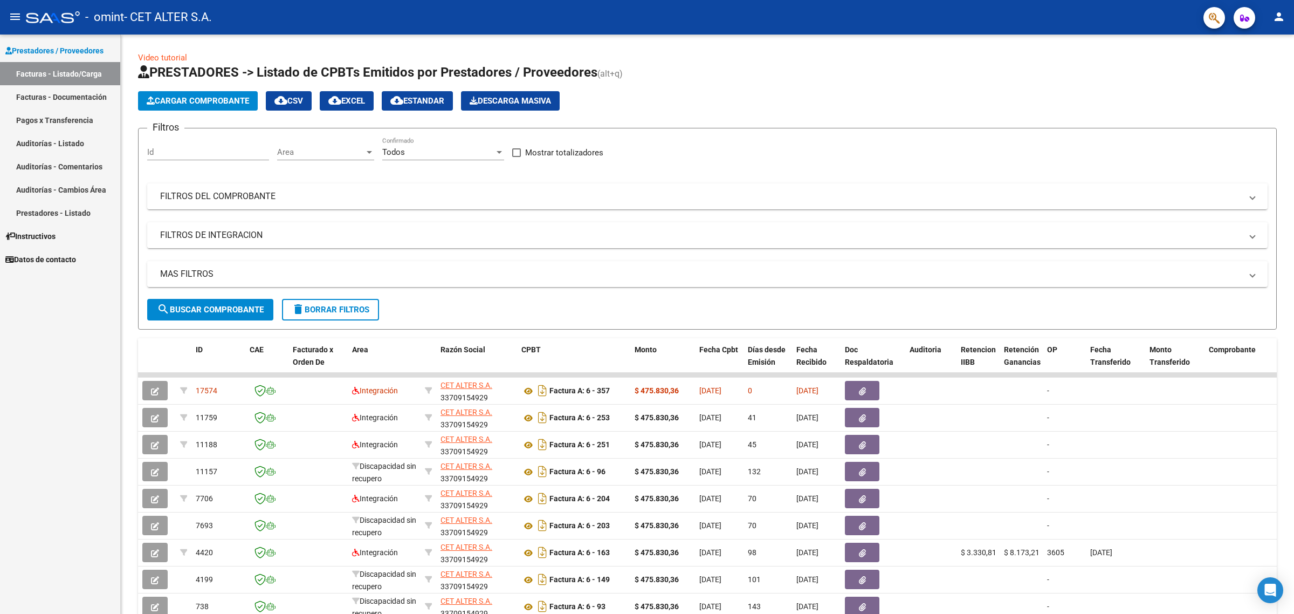  What do you see at coordinates (1052, 349) in the screenshot?
I see `span: OP` at bounding box center [1052, 349].